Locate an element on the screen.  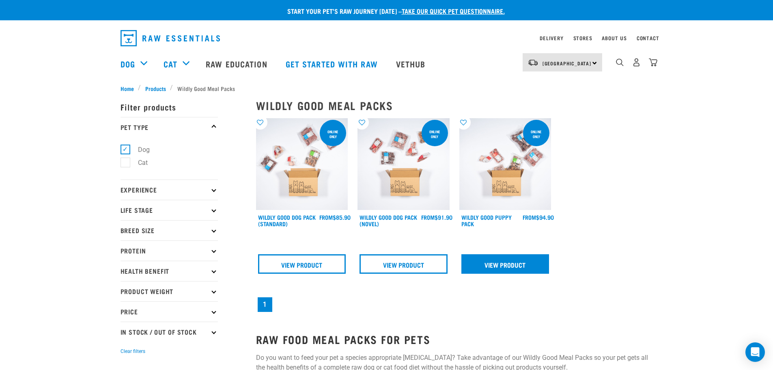
a: Wildly Good Puppy Pack is located at coordinates (487, 220).